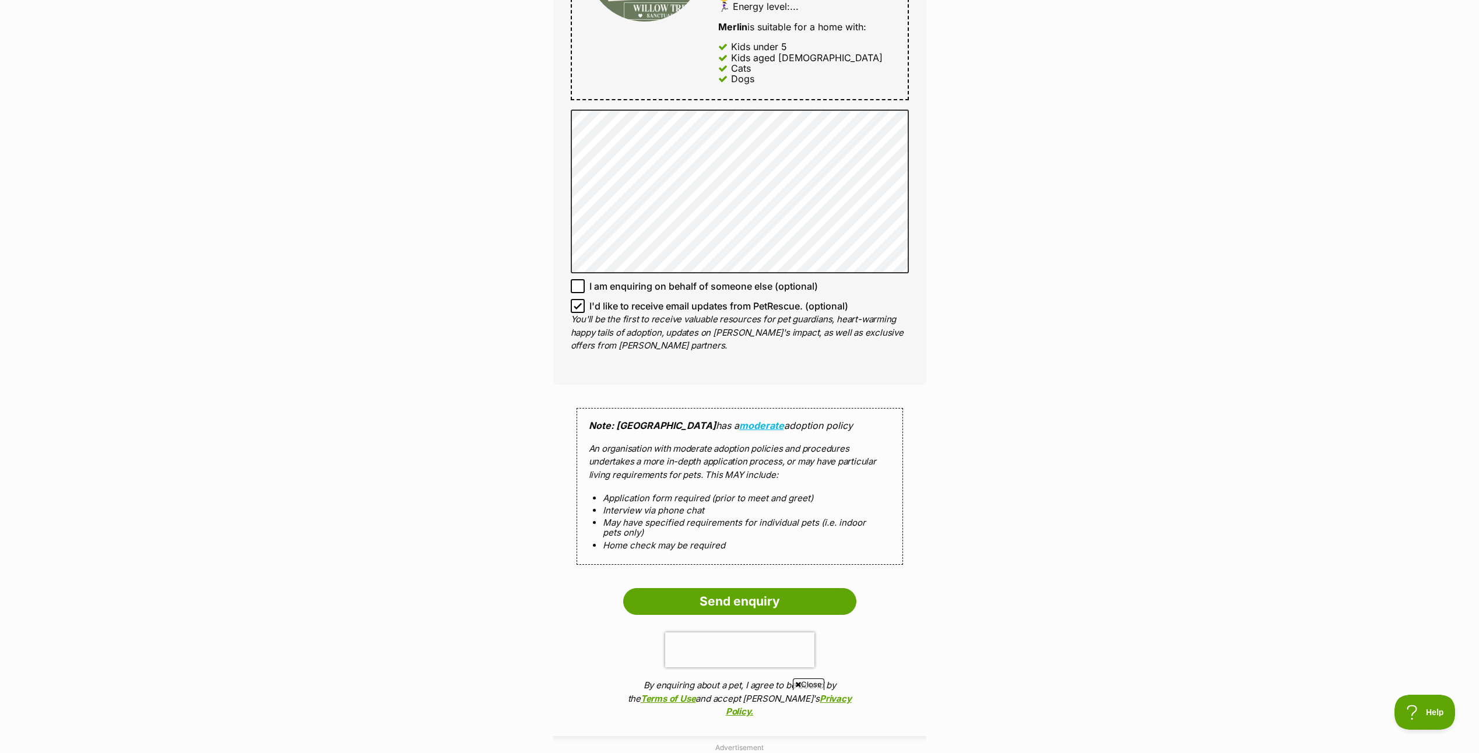 The height and width of the screenshot is (753, 1479). I want to click on li: Application form required (prior to meet and greet), so click(740, 498).